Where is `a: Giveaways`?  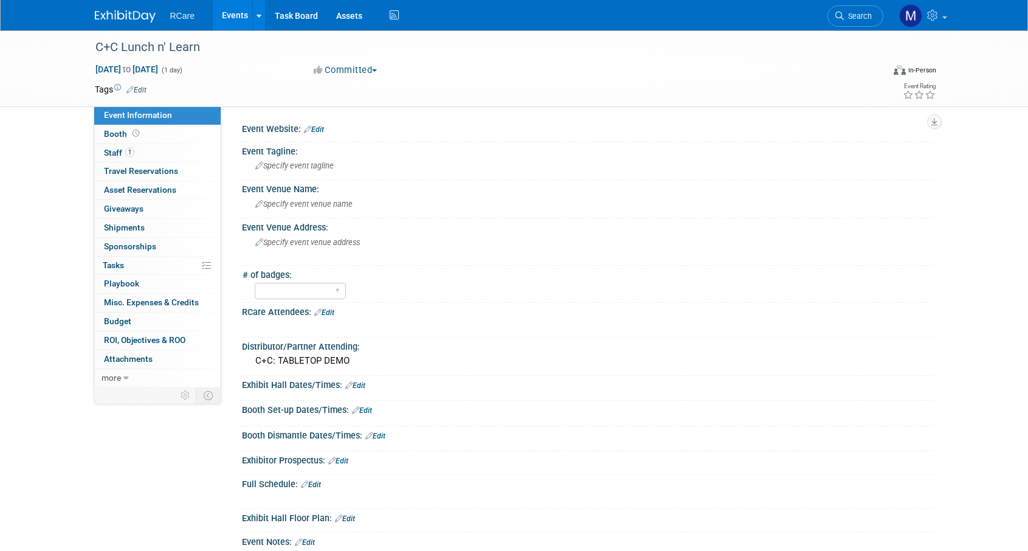
a: Giveaways is located at coordinates (157, 209).